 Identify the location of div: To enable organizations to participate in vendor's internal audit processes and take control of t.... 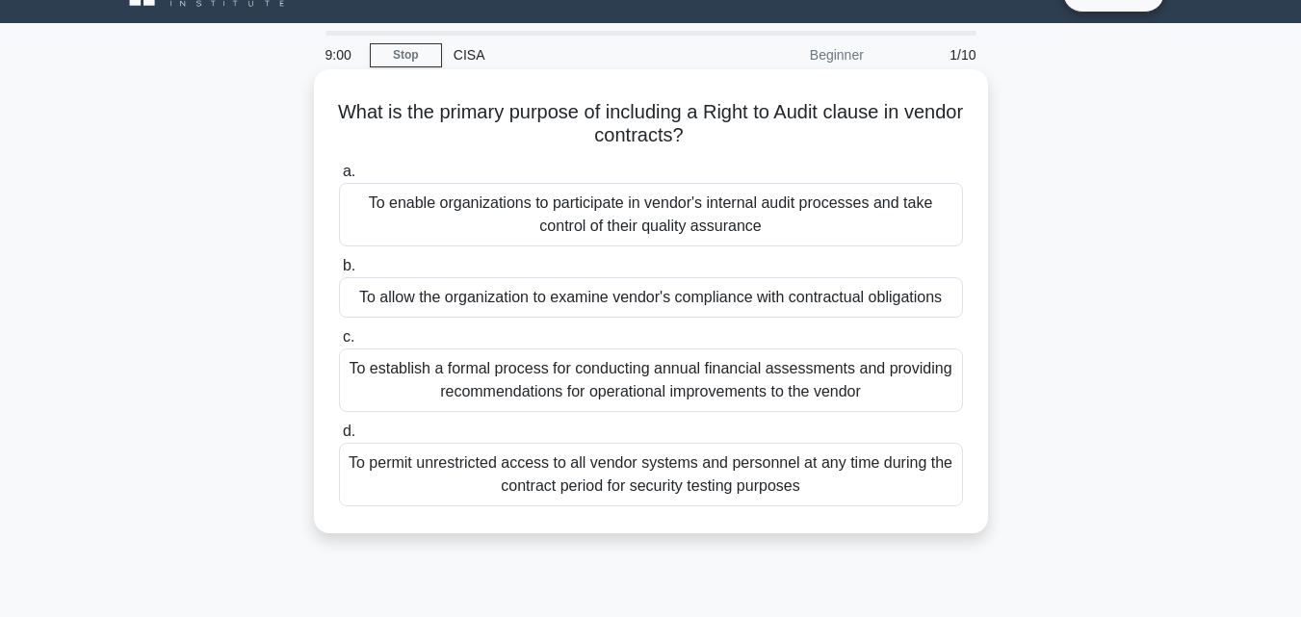
(651, 215).